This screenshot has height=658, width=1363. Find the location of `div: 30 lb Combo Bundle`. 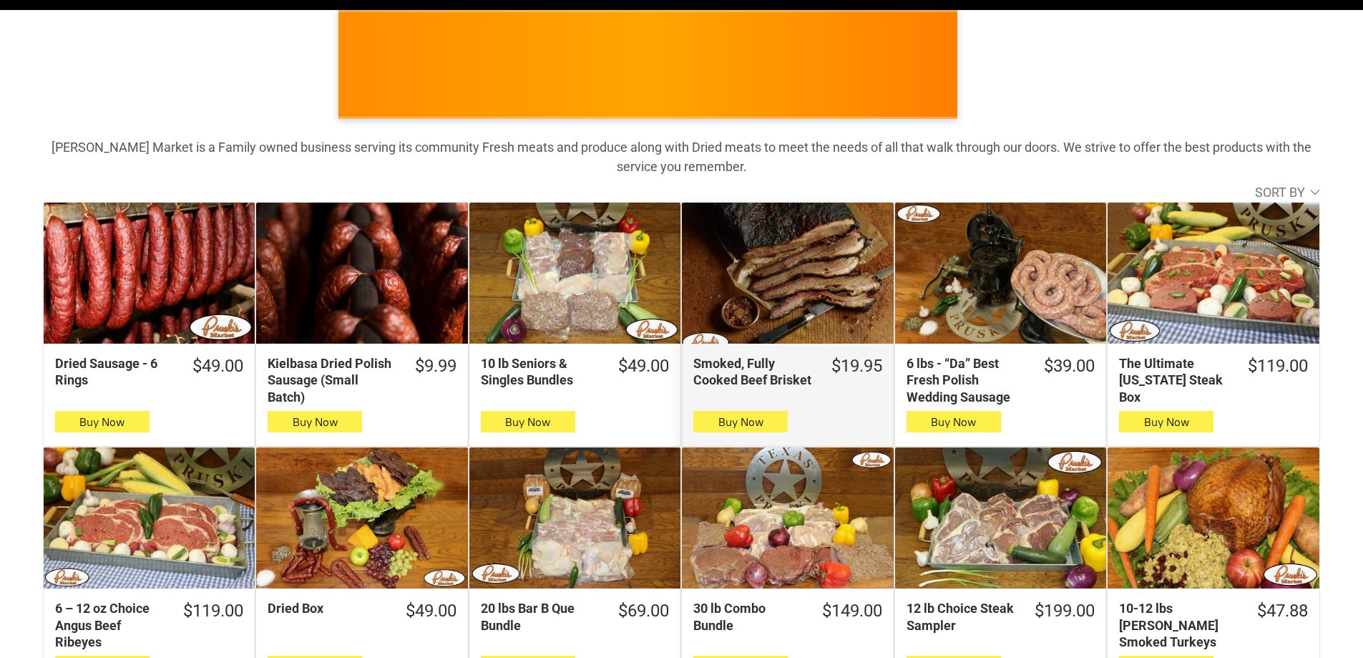

div: 30 lb Combo Bundle is located at coordinates (748, 616).